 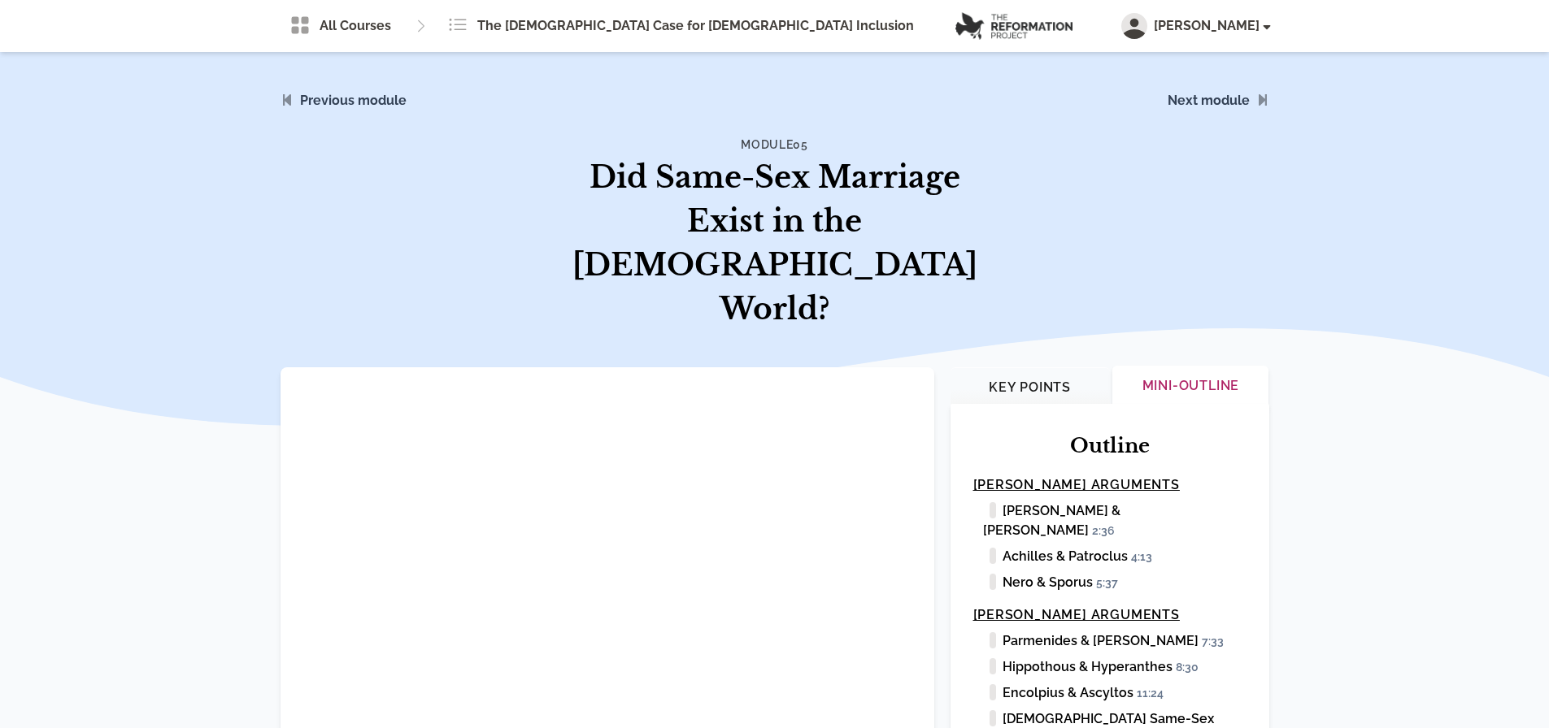 What do you see at coordinates (1115, 668) in the screenshot?
I see `li: Hippothous & Hyperanthes` at bounding box center [1115, 668].